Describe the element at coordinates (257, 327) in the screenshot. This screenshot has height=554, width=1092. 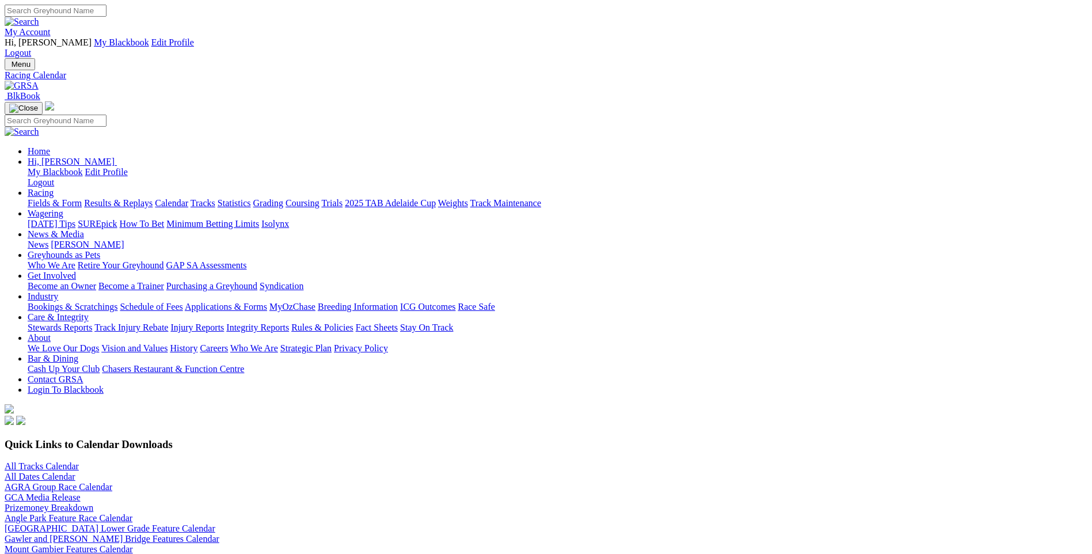
I see `a: Integrity Reports` at that location.